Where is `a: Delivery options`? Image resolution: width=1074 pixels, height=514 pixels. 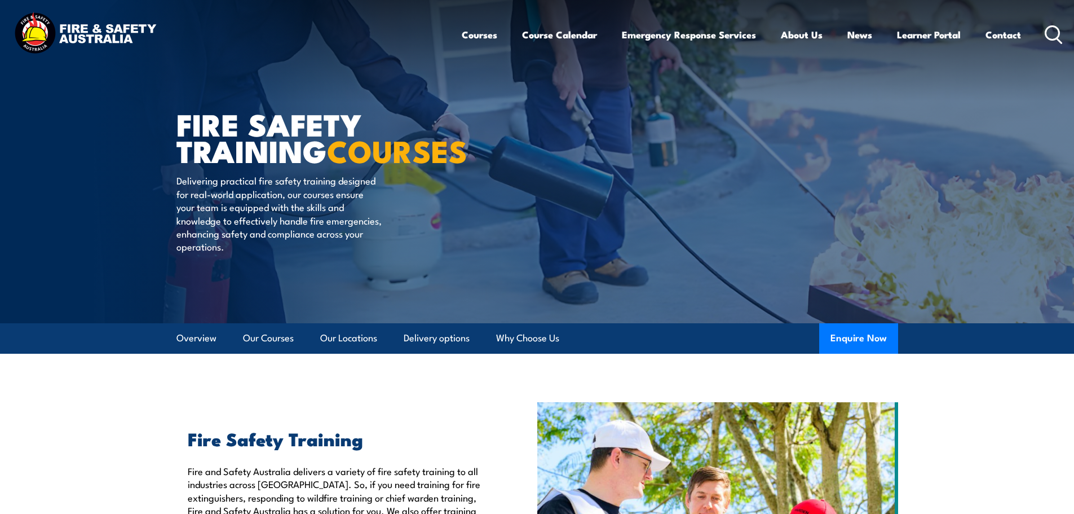 a: Delivery options is located at coordinates (436, 338).